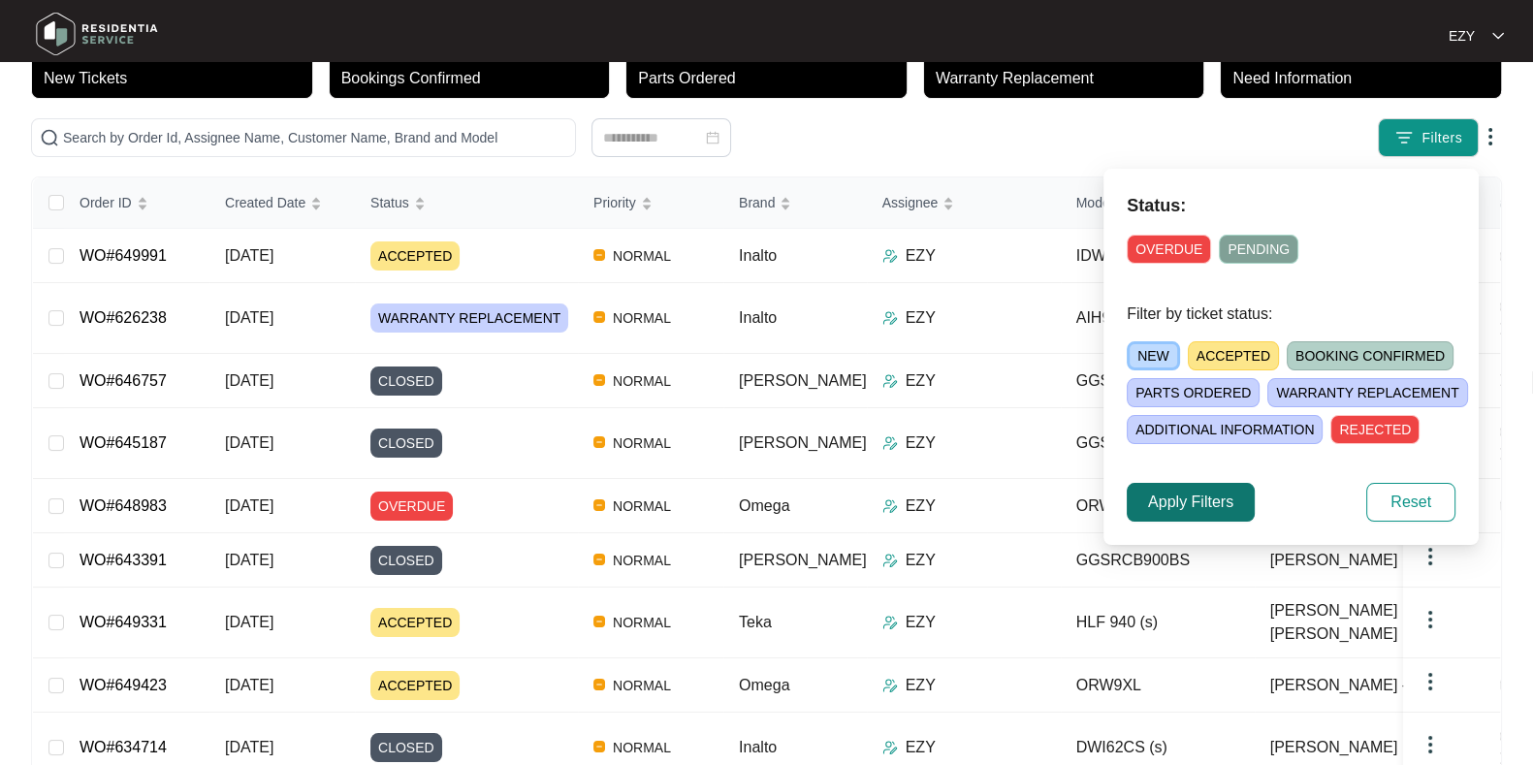 The width and height of the screenshot is (1533, 765). I want to click on button: Apply Filters, so click(1191, 502).